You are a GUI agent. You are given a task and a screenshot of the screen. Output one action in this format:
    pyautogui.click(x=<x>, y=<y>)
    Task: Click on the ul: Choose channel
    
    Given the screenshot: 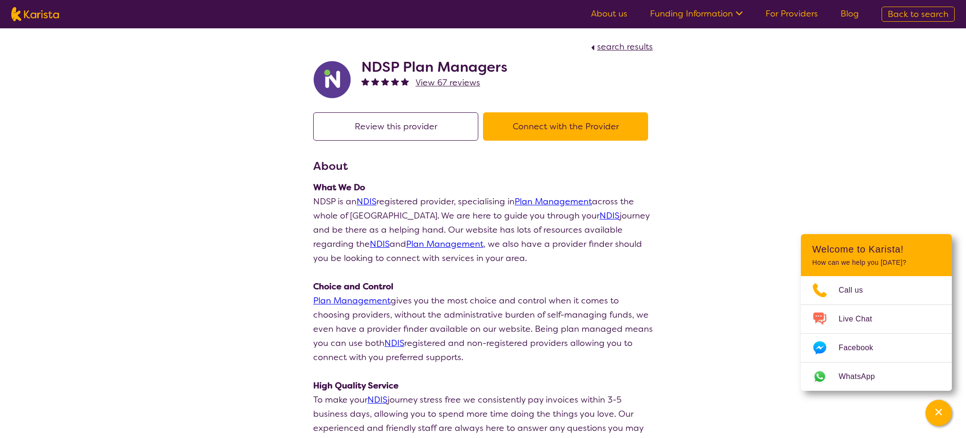 What is the action you would take?
    pyautogui.click(x=876, y=333)
    